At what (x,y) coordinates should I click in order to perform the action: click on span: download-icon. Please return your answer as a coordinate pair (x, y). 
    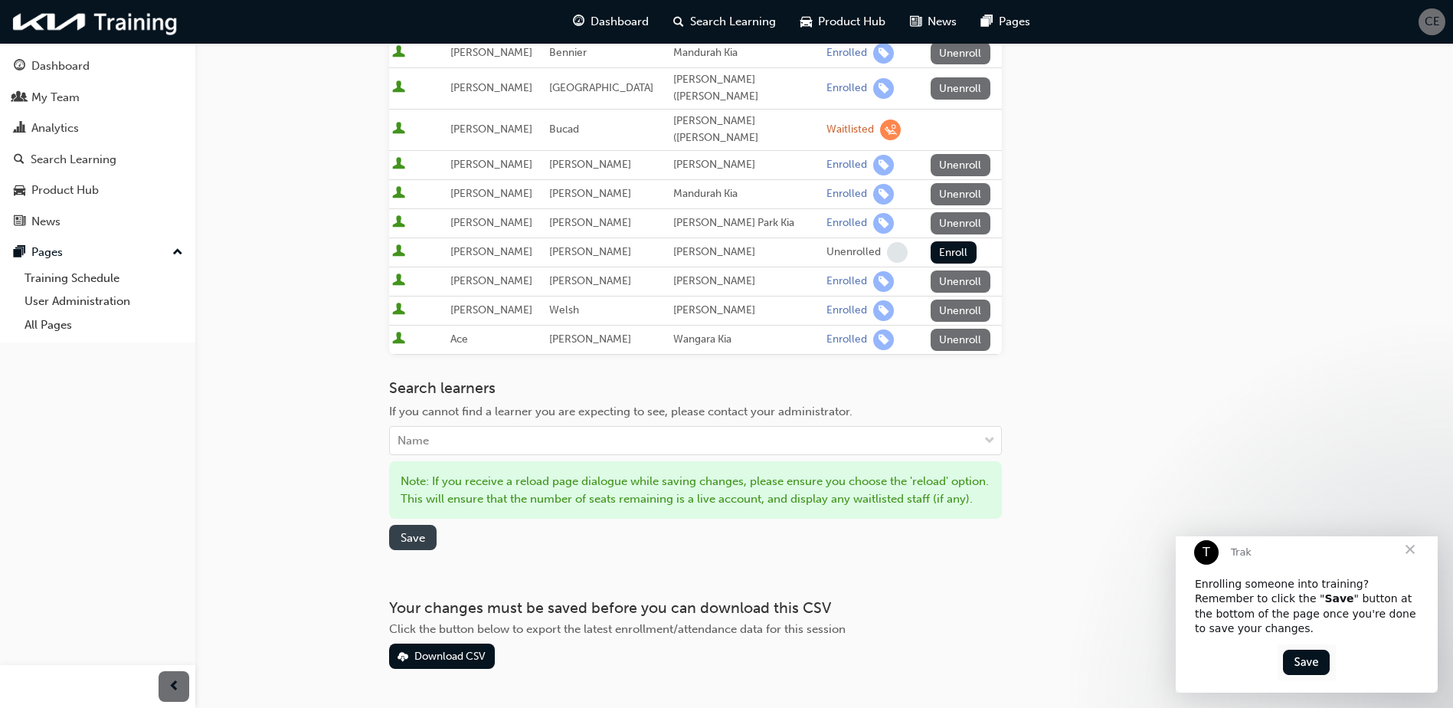
    Looking at the image, I should click on (403, 657).